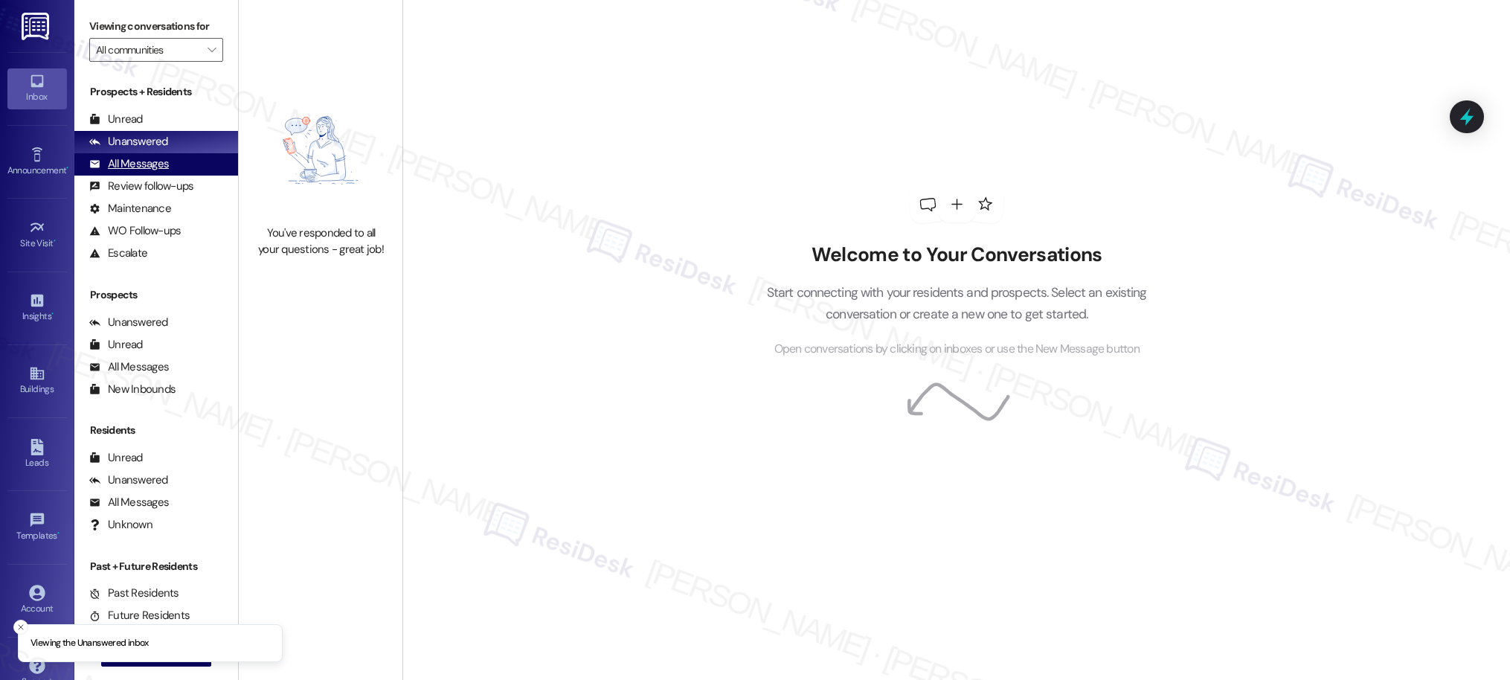  What do you see at coordinates (134, 593) in the screenshot?
I see `div: Past Residents` at bounding box center [134, 593].